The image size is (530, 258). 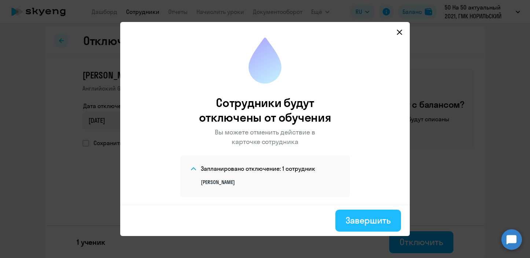 I want to click on p: Вы можете отменить действие в карточке сотрудника, so click(x=265, y=137).